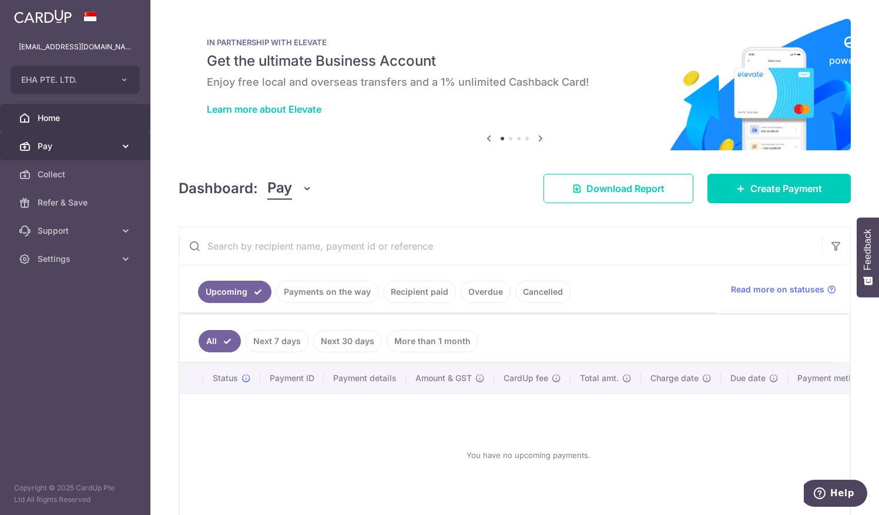  What do you see at coordinates (76, 203) in the screenshot?
I see `span: Refer & Save` at bounding box center [76, 203].